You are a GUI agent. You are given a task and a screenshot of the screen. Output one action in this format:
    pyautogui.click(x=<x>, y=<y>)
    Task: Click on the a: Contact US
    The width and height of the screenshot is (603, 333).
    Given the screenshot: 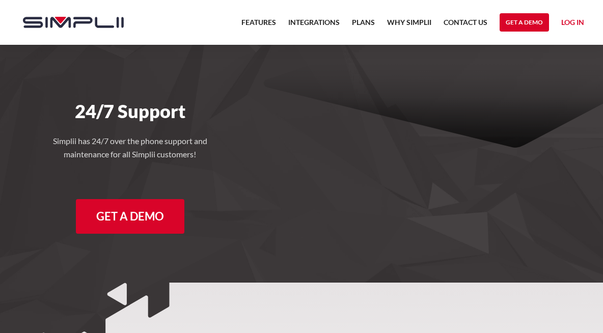 What is the action you would take?
    pyautogui.click(x=465, y=25)
    